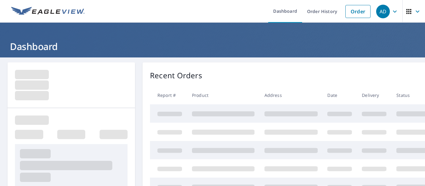  I want to click on th: Report #, so click(168, 95).